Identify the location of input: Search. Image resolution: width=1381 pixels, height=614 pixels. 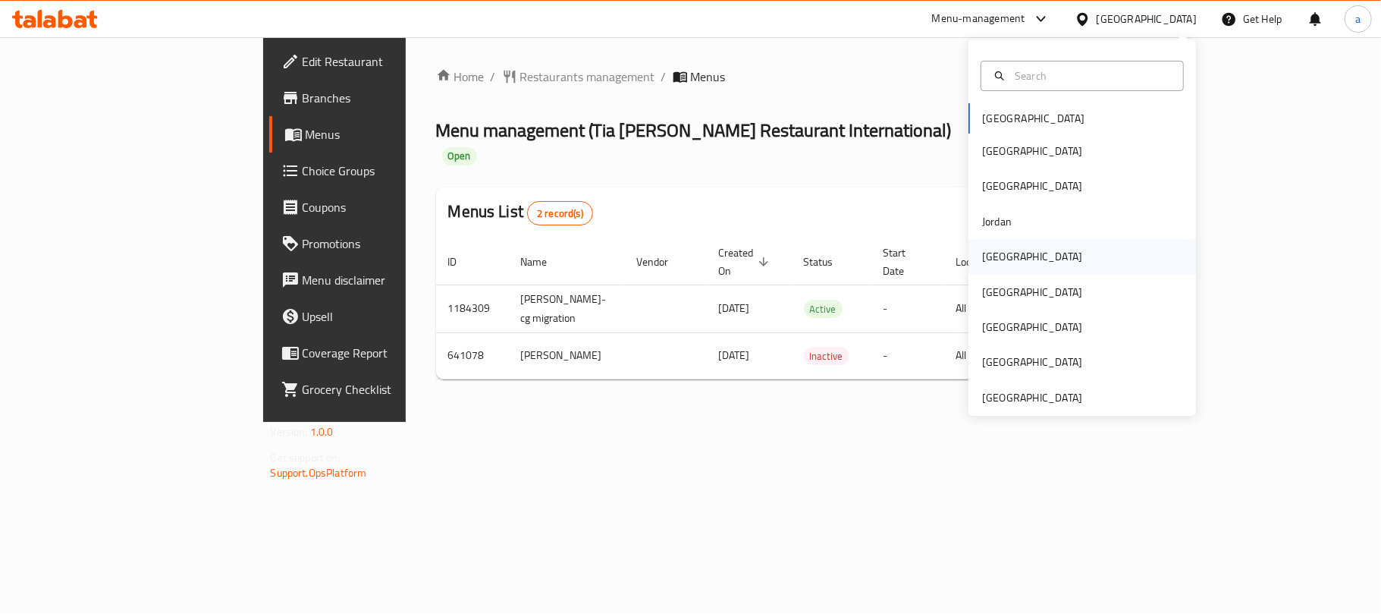
(1092, 76).